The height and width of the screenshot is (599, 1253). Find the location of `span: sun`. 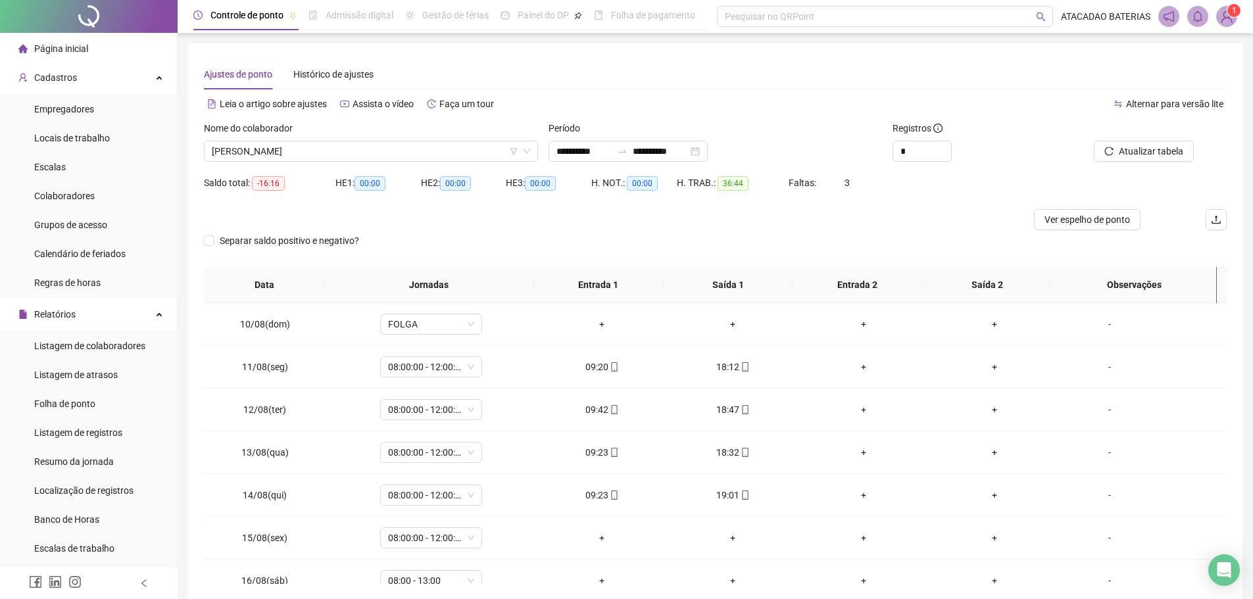

span: sun is located at coordinates (410, 15).